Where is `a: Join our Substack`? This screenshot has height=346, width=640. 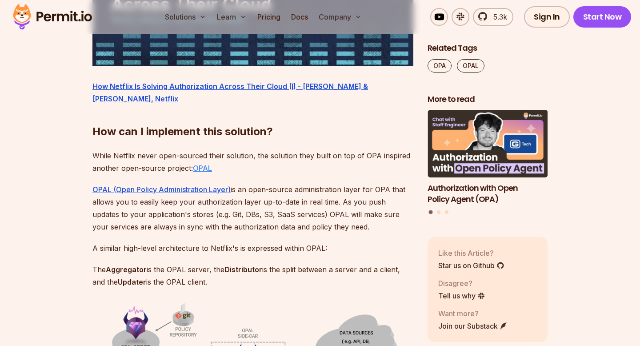
a: Join our Substack is located at coordinates (473, 326).